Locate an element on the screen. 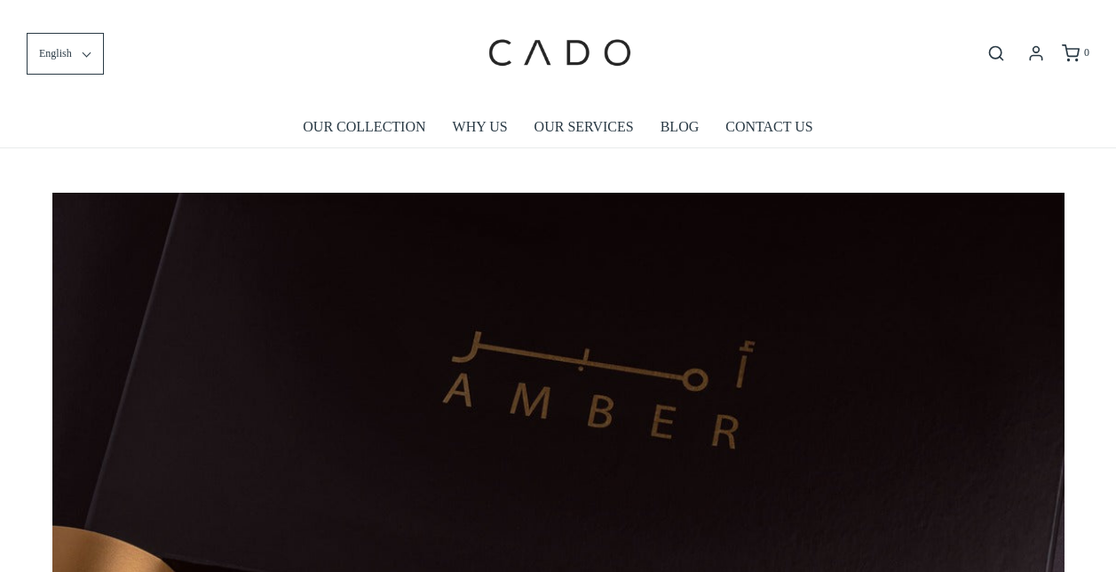  span: English is located at coordinates (55, 53).